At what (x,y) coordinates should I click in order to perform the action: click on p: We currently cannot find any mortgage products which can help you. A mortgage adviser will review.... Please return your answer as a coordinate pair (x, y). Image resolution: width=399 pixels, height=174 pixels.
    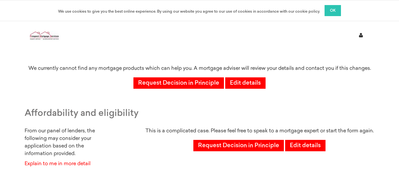
    Looking at the image, I should click on (200, 69).